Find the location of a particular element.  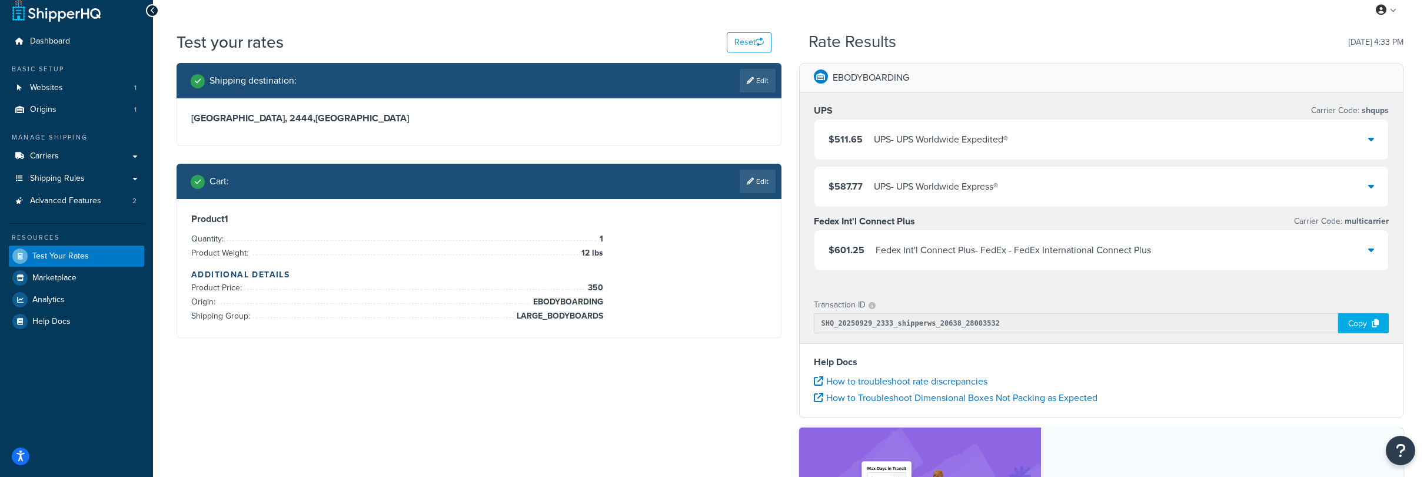

span: Analytics is located at coordinates (48, 300).